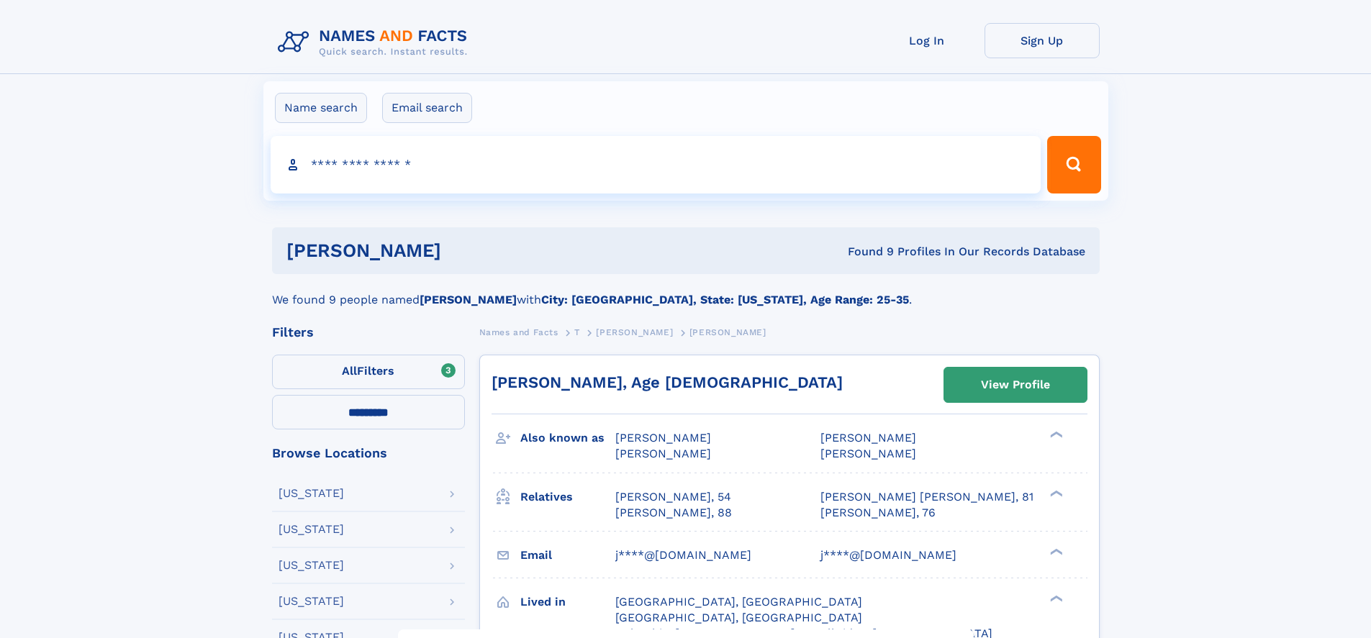 This screenshot has width=1371, height=638. Describe the element at coordinates (577, 332) in the screenshot. I see `span: T` at that location.